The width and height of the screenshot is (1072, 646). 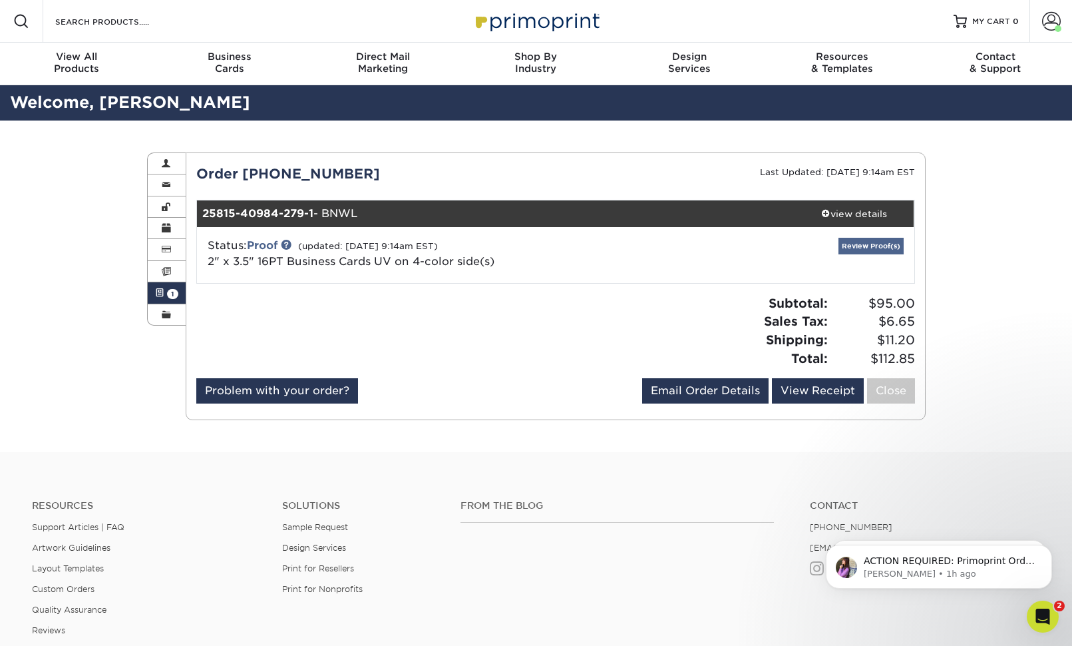 What do you see at coordinates (41, 51) in the screenshot?
I see `img: Profile image for Erica` at bounding box center [41, 51].